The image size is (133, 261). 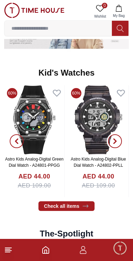 What do you see at coordinates (100, 16) in the screenshot?
I see `span: Wishlist` at bounding box center [100, 16].